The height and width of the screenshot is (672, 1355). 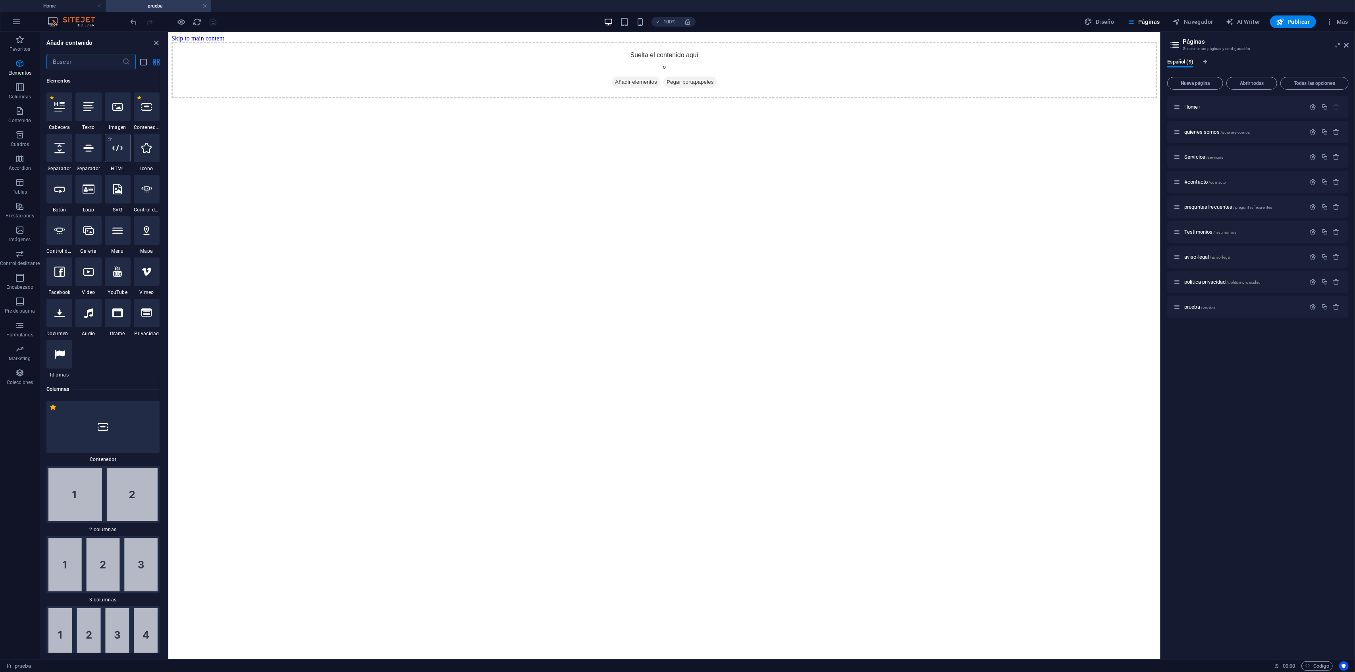 What do you see at coordinates (197, 22) in the screenshot?
I see `button: reload` at bounding box center [197, 22].